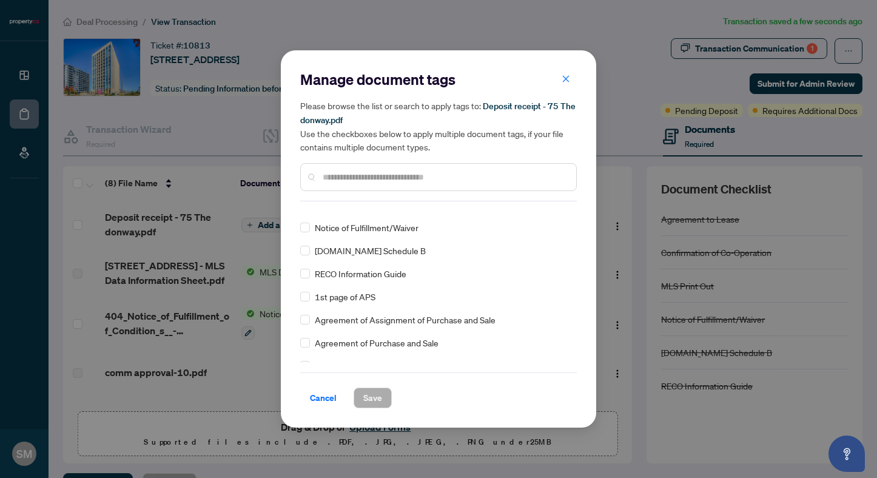 The image size is (877, 478). Describe the element at coordinates (323, 398) in the screenshot. I see `span: Cancel` at that location.